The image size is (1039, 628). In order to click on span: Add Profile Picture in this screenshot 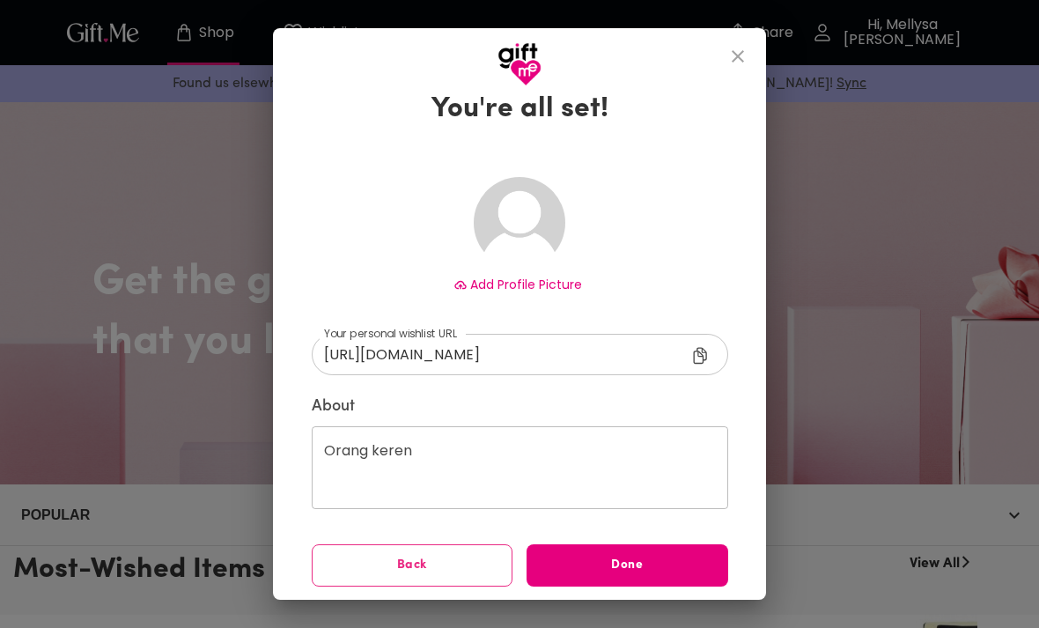, I will do `click(526, 284)`.